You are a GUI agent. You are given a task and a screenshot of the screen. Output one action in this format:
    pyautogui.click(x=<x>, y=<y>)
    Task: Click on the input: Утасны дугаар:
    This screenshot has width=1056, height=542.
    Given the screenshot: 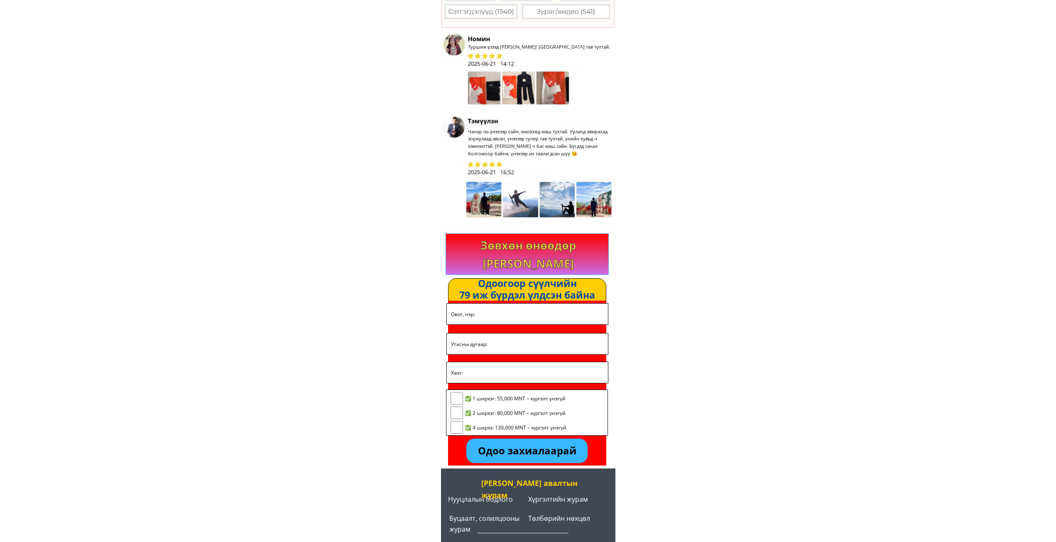 What is the action you would take?
    pyautogui.click(x=527, y=344)
    